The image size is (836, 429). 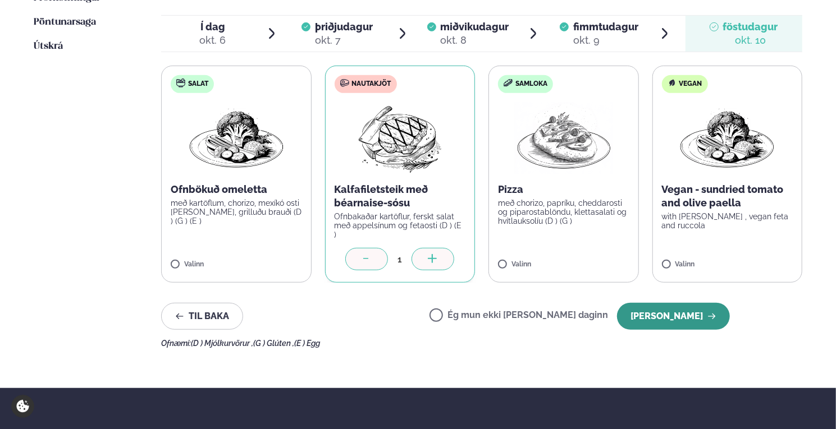 What do you see at coordinates (198, 84) in the screenshot?
I see `span: Salat` at bounding box center [198, 84].